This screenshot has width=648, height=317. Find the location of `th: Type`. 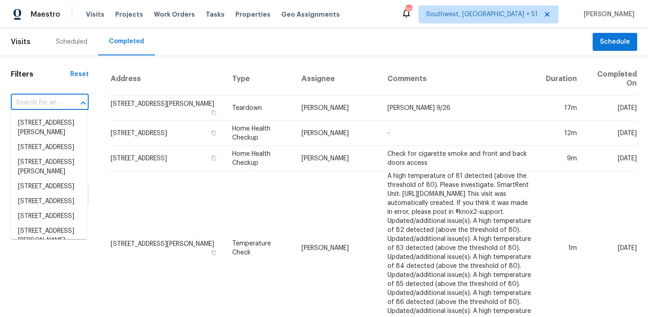

th: Type is located at coordinates (260, 79).